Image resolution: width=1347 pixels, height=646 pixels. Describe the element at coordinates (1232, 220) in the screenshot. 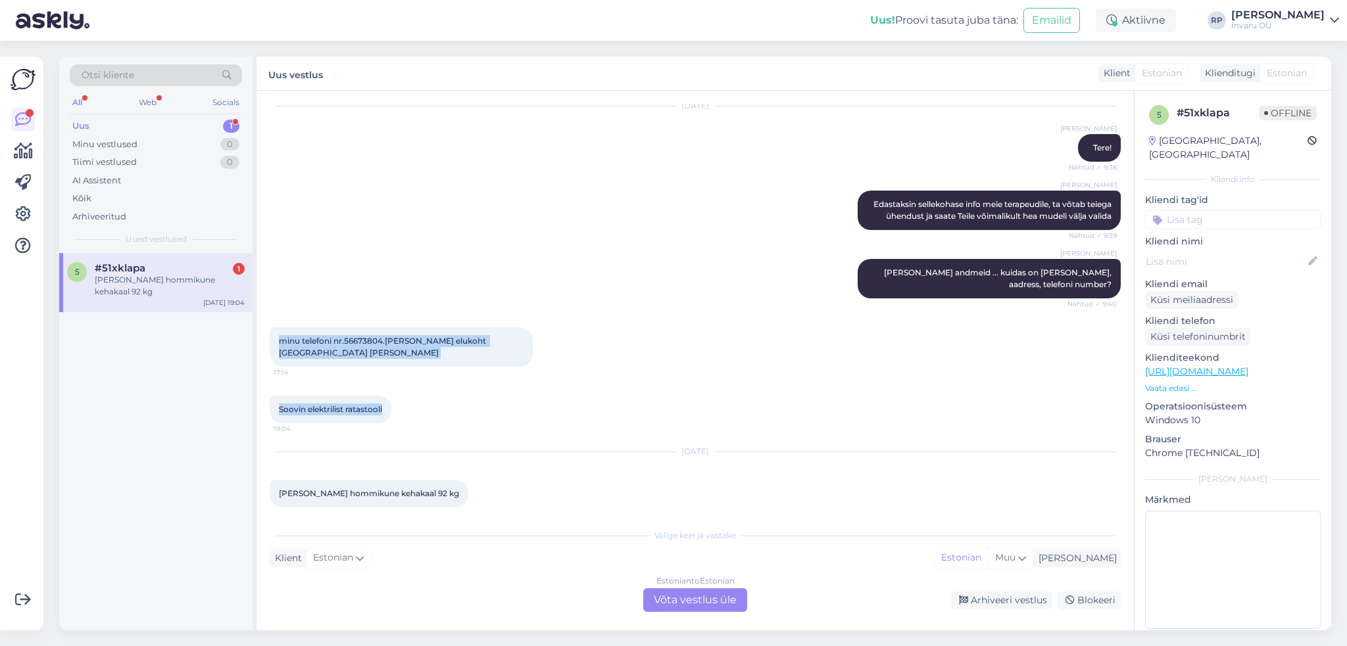

I see `input: Lisa tag` at that location.